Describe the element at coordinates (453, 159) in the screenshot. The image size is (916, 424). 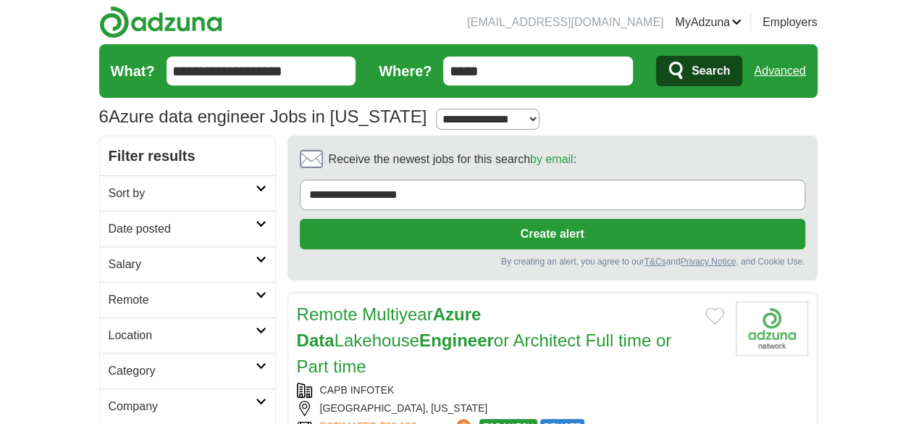
I see `span: Receive the newest jobs for this search :` at that location.